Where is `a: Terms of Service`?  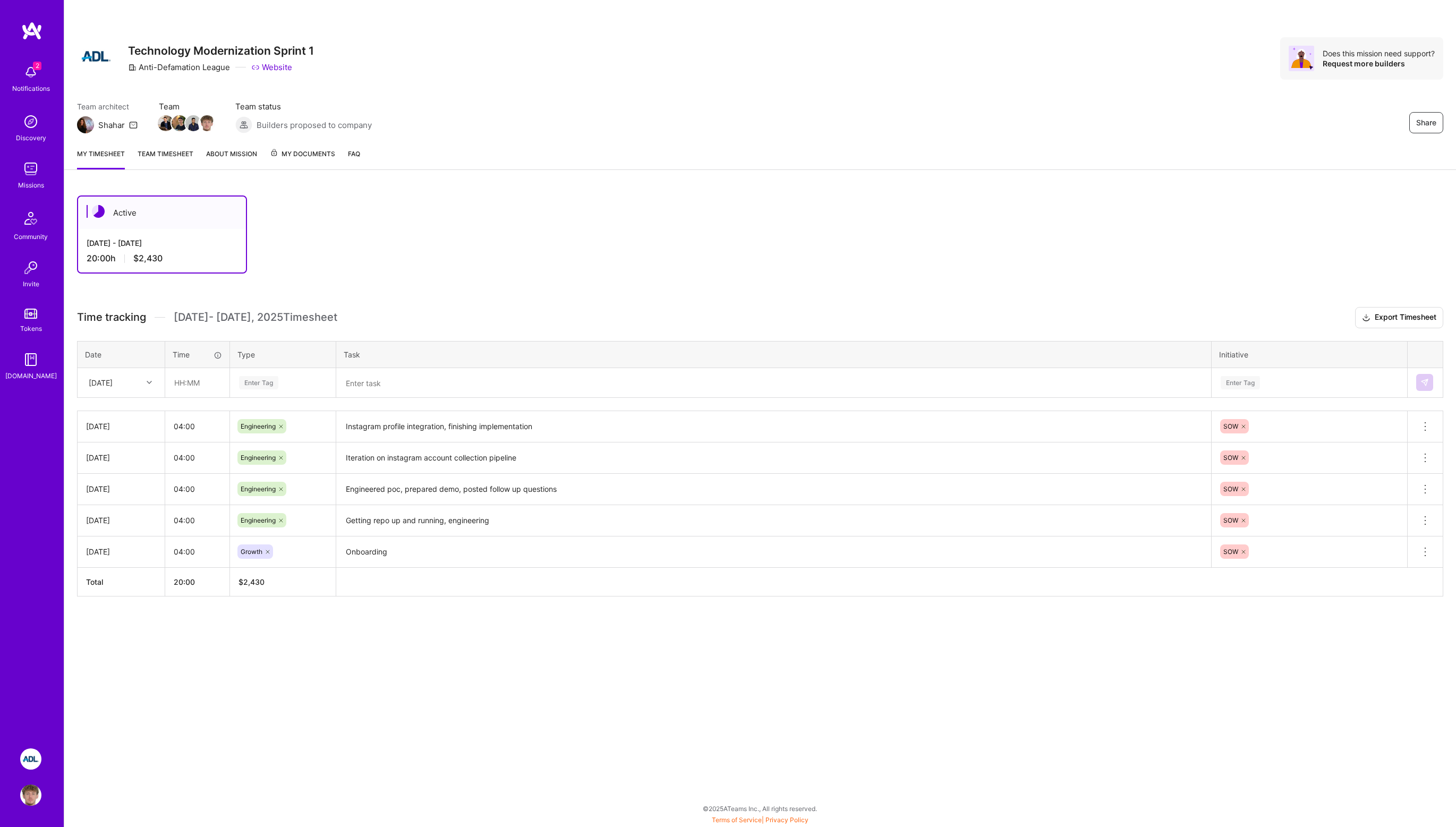 a: Terms of Service is located at coordinates (736, 820).